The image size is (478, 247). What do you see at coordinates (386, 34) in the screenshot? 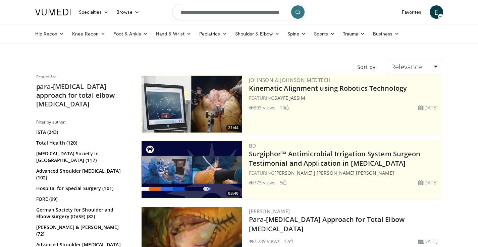
I see `a: Business` at bounding box center [386, 34].